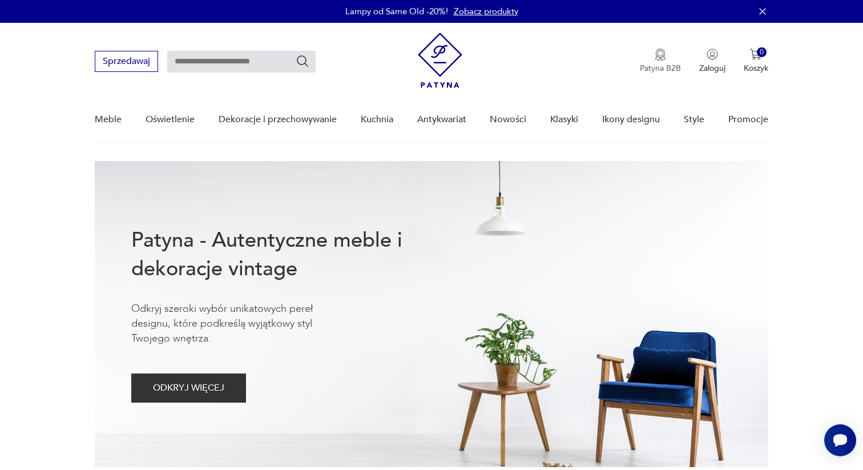 The image size is (863, 470). Describe the element at coordinates (188, 389) in the screenshot. I see `a: ODKRYJ WIĘCEJ` at that location.